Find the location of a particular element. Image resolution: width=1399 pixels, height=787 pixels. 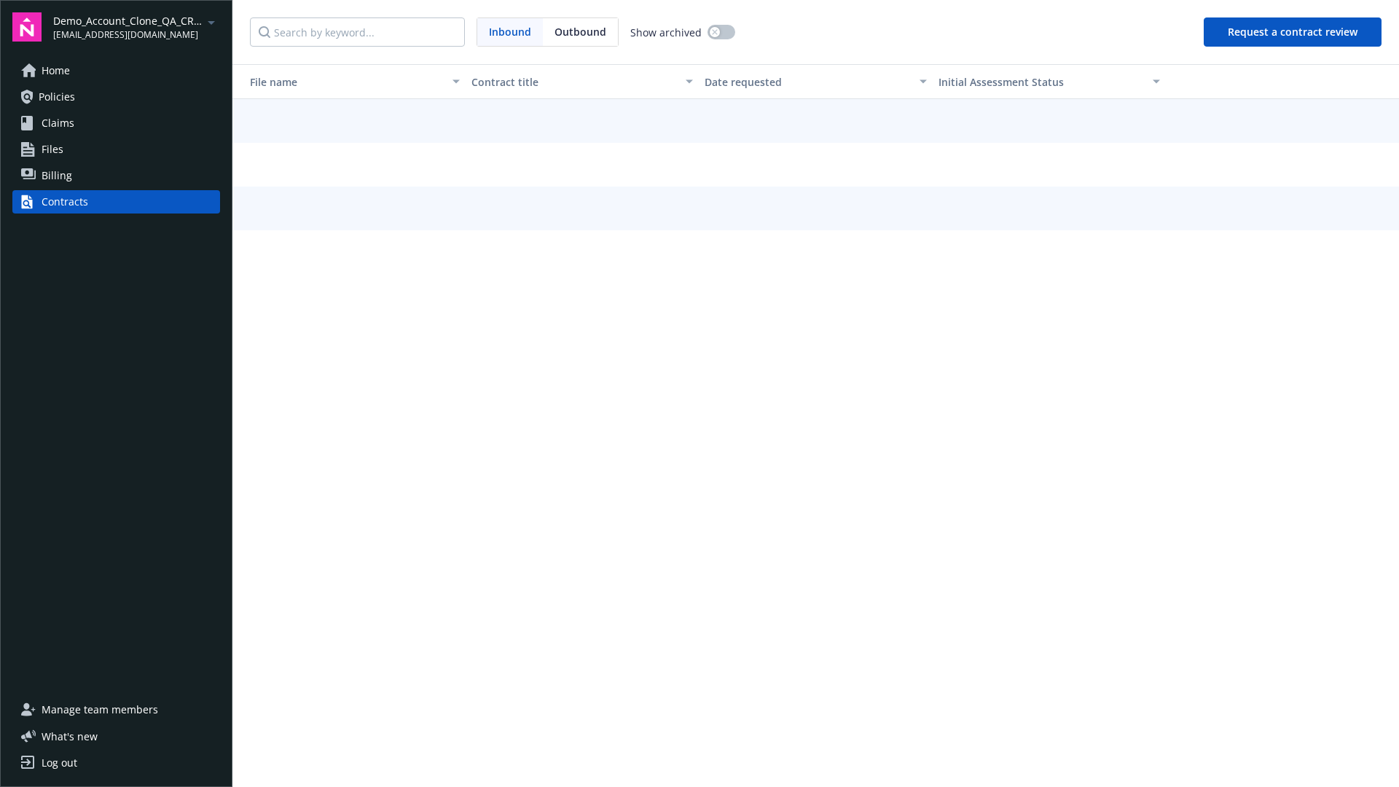

a: Billing is located at coordinates (116, 176).